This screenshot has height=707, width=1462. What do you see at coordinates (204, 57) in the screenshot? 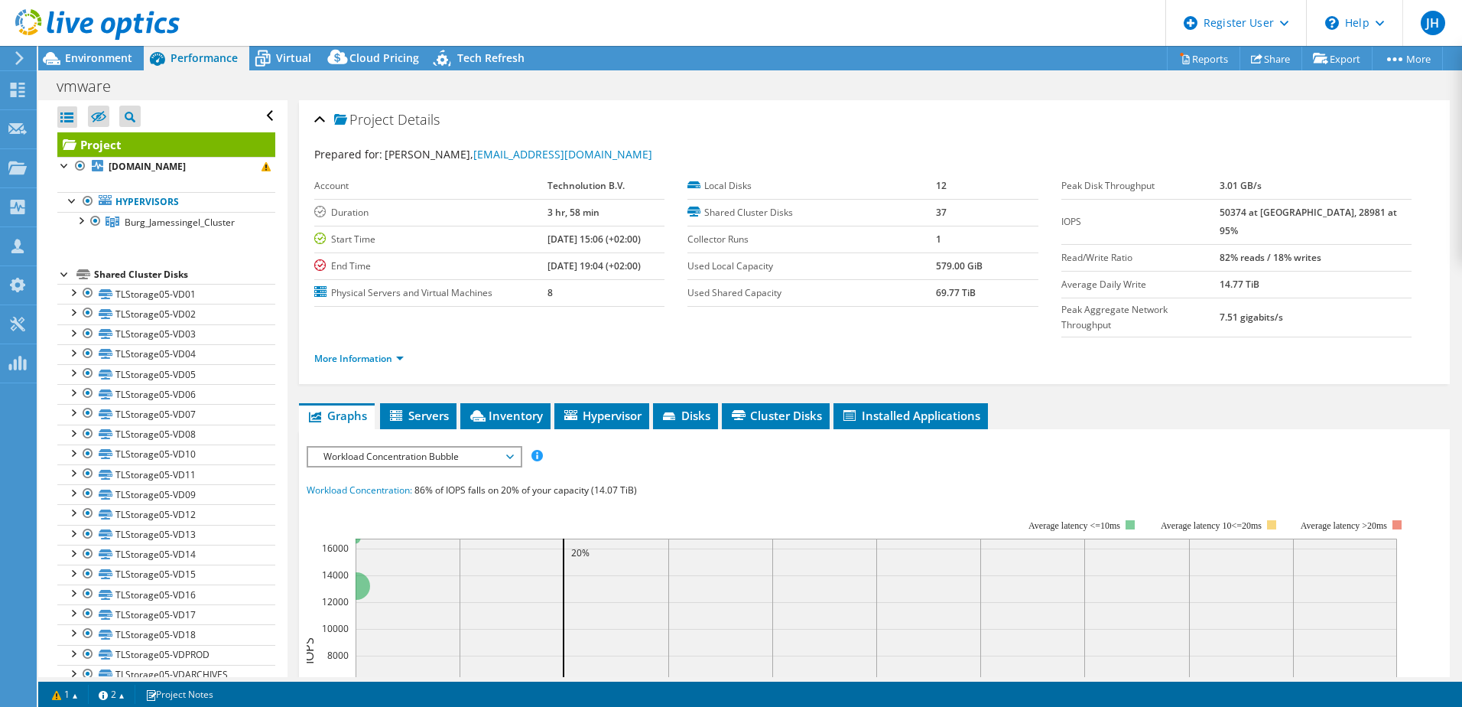
I see `span: Performance` at bounding box center [204, 57].